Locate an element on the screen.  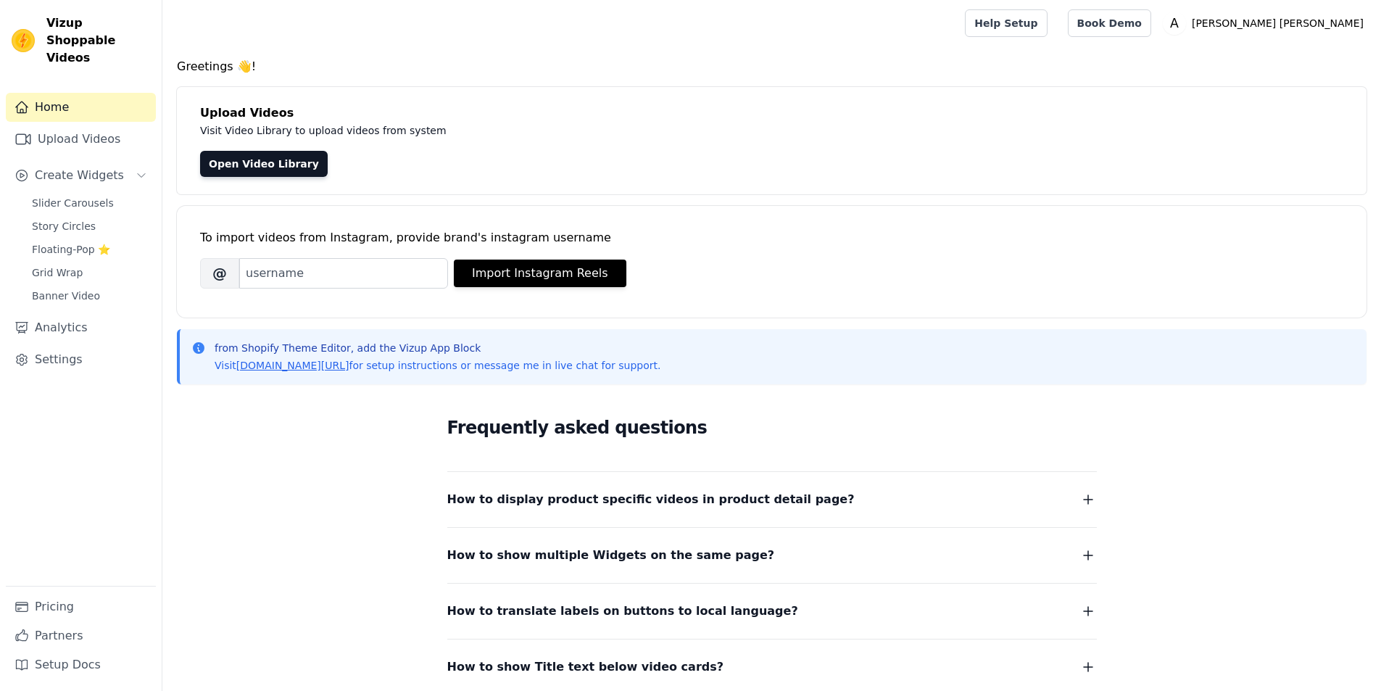
text: A is located at coordinates (1174, 23).